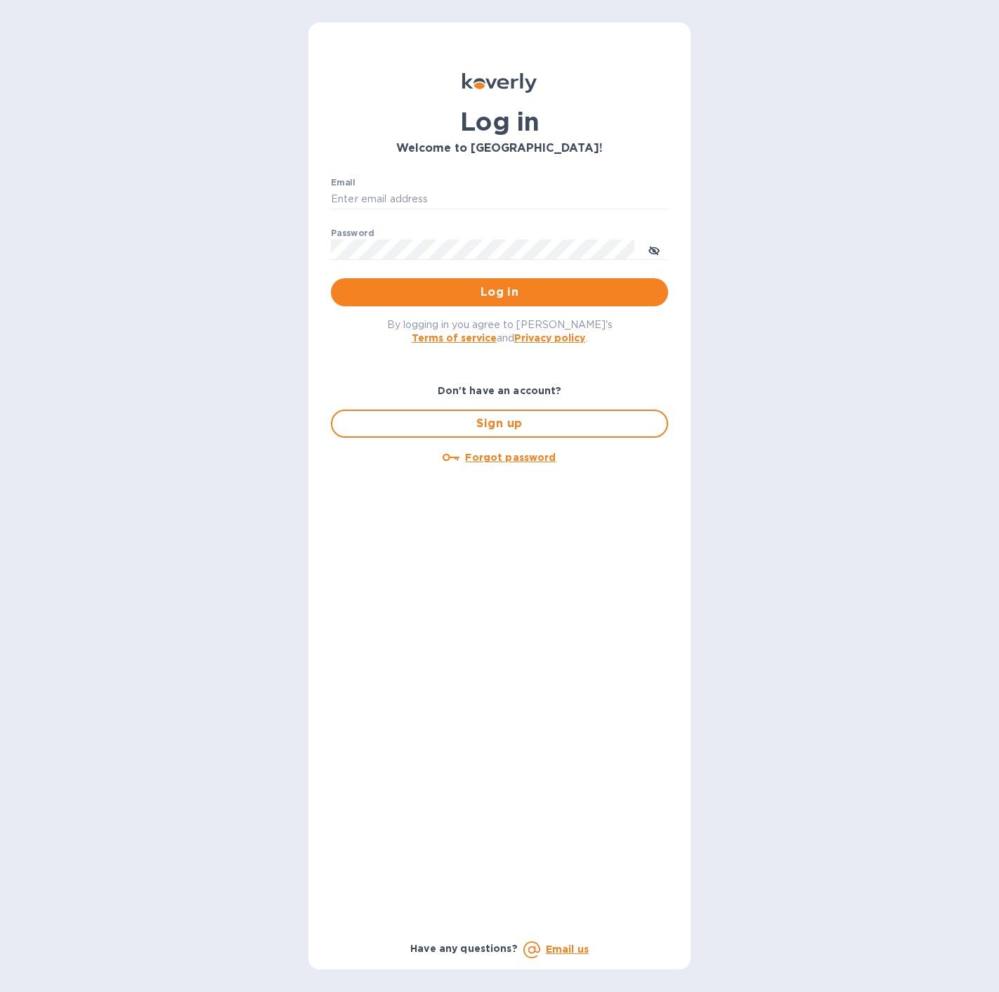  I want to click on button: toggle password visibility, so click(654, 249).